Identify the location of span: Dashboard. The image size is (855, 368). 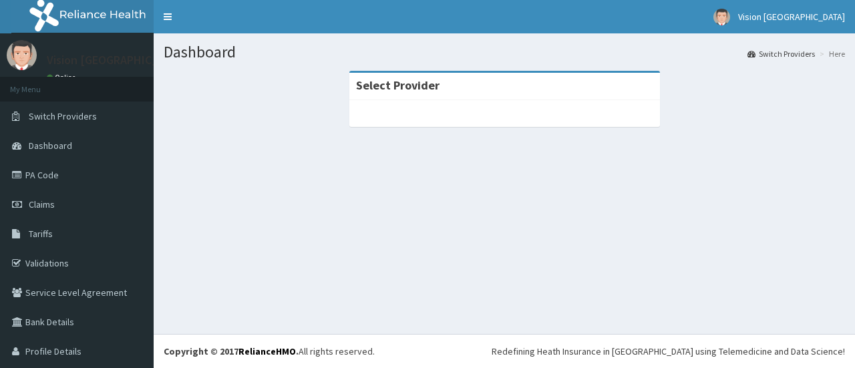
(50, 146).